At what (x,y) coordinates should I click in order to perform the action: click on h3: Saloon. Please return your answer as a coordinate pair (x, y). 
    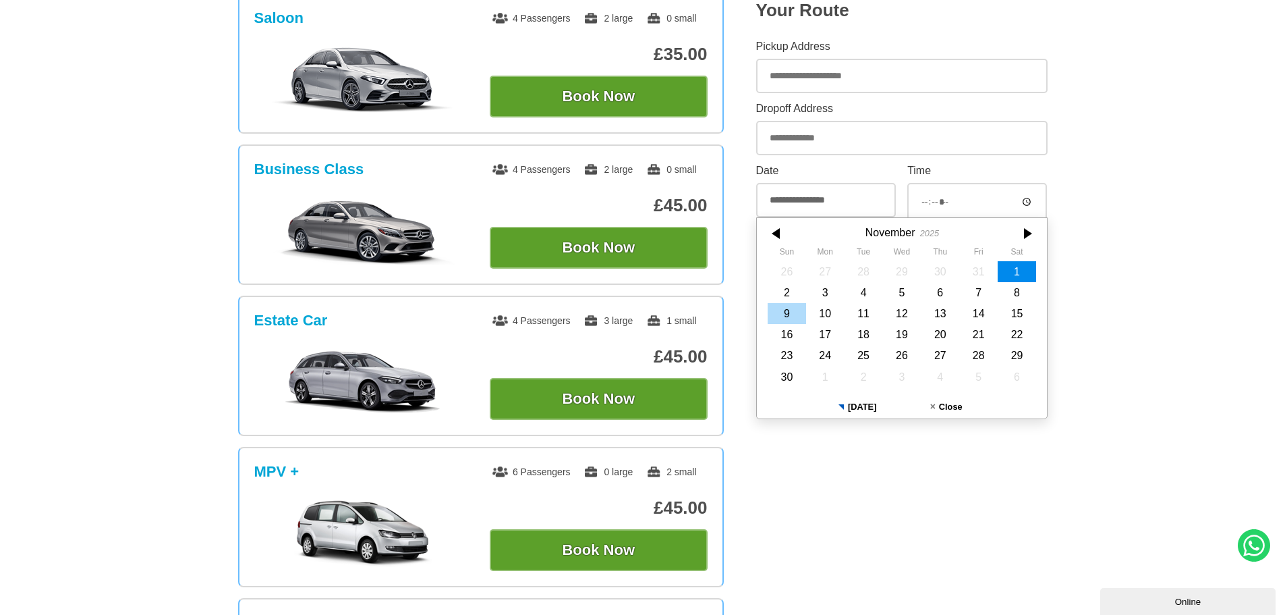
    Looking at the image, I should click on (279, 18).